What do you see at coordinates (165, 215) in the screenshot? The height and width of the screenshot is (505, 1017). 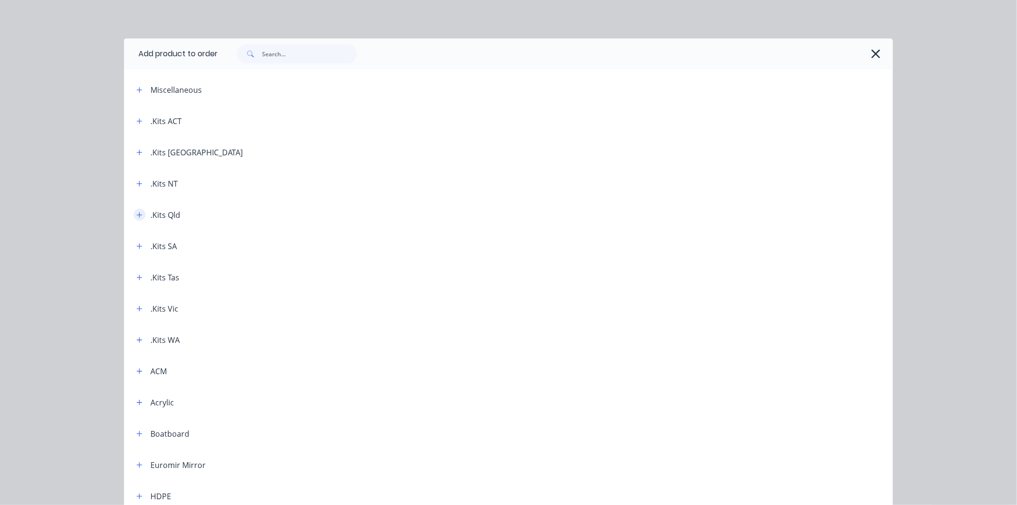 I see `div: .Kits Qld` at bounding box center [165, 215].